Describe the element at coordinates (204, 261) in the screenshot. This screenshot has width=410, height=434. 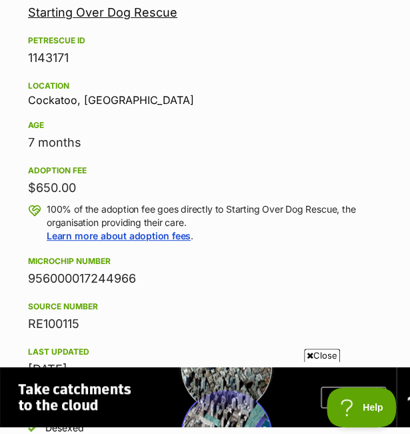
I see `div: Microchip number` at that location.